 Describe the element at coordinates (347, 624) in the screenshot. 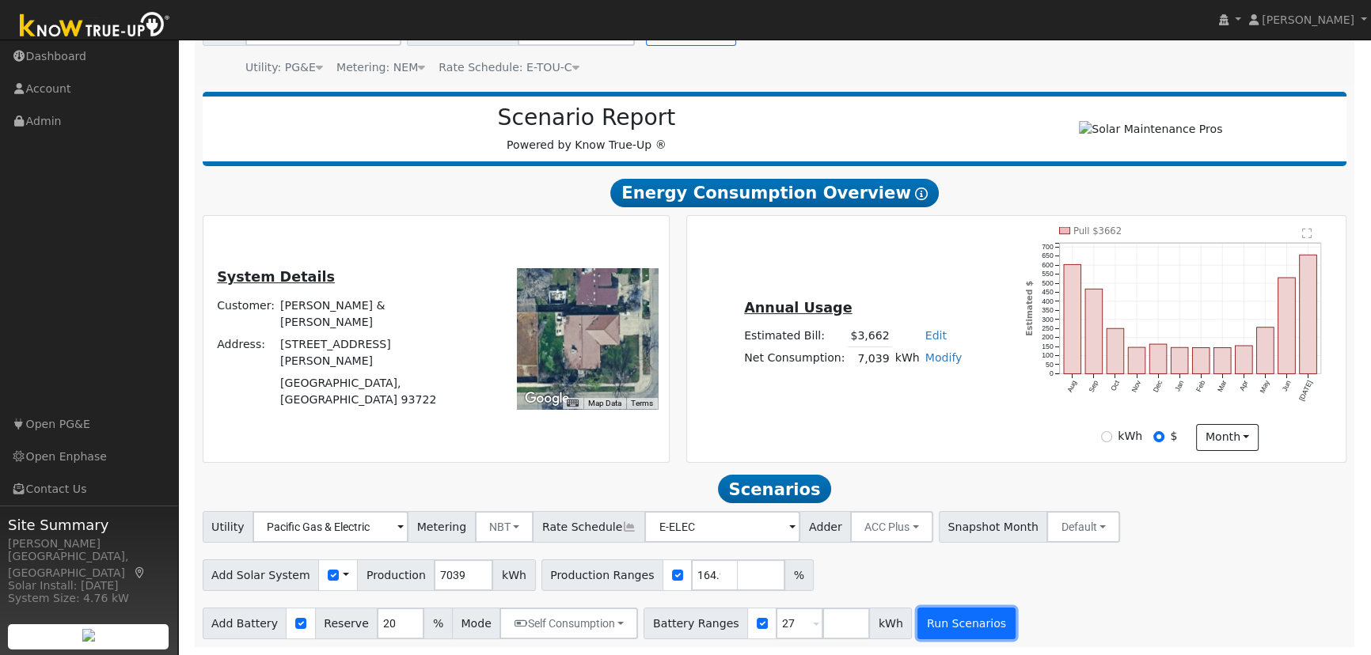

I see `span: Reserve` at that location.